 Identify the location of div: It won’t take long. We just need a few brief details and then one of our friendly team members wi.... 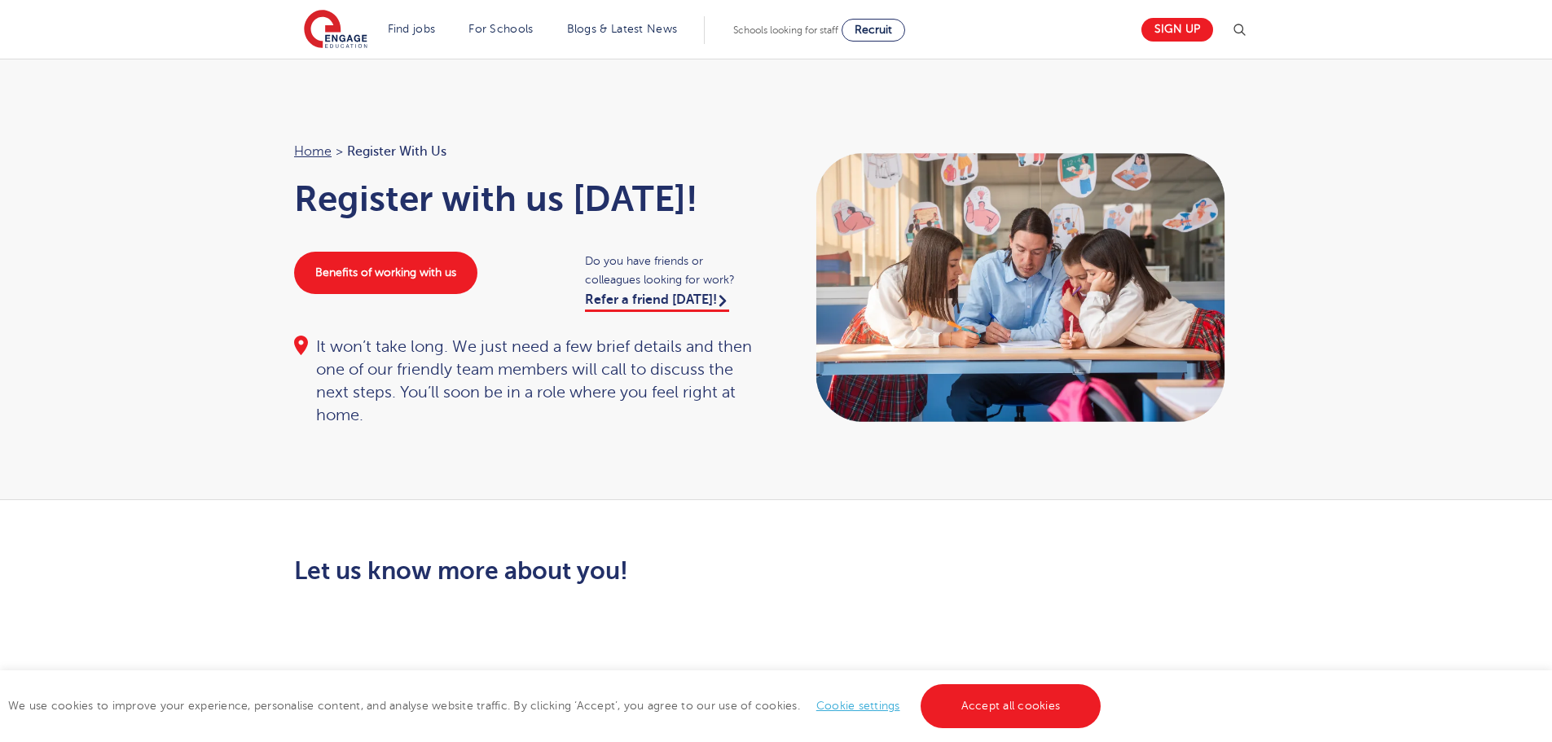
(527, 381).